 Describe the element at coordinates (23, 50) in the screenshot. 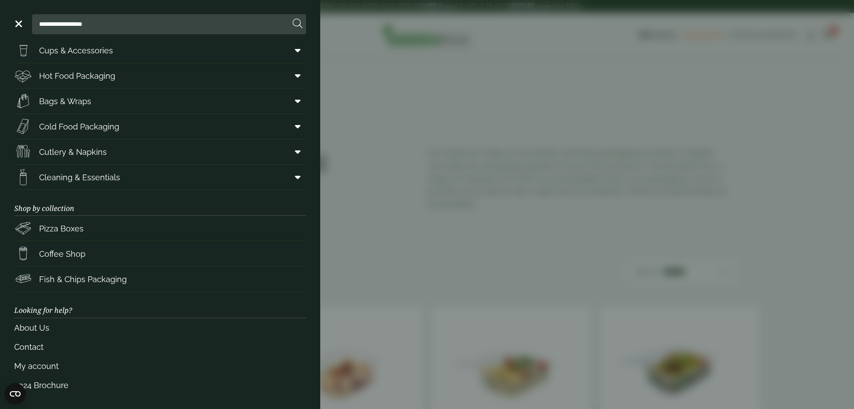

I see `img: PintNhalf_cup.svg` at that location.